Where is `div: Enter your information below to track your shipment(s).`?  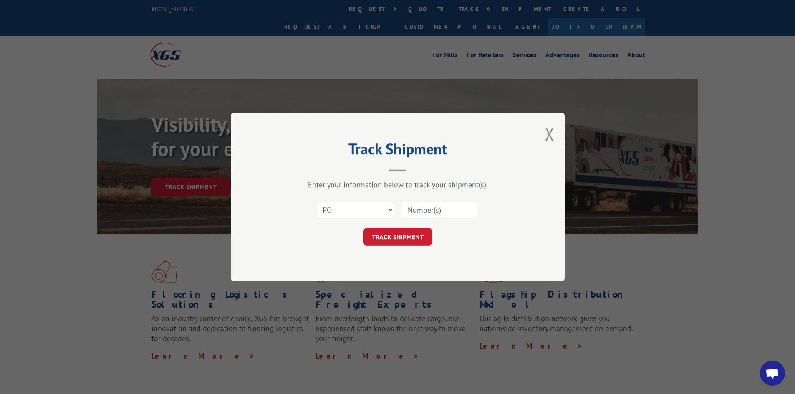 div: Enter your information below to track your shipment(s). is located at coordinates (398, 184).